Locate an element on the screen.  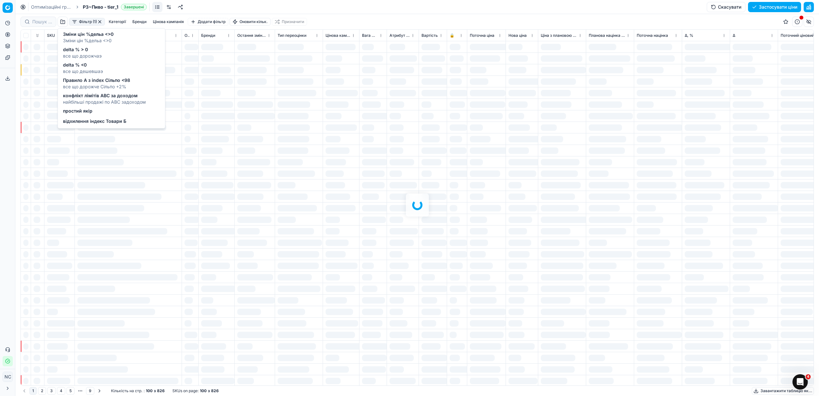
span: P3~Пиво - tier_1 is located at coordinates (100, 7).